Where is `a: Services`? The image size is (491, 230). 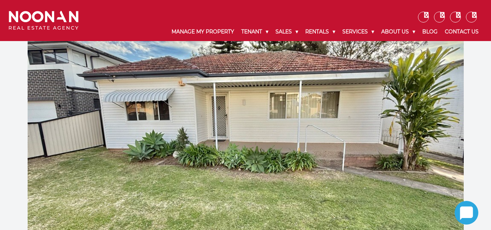 a: Services is located at coordinates (358, 32).